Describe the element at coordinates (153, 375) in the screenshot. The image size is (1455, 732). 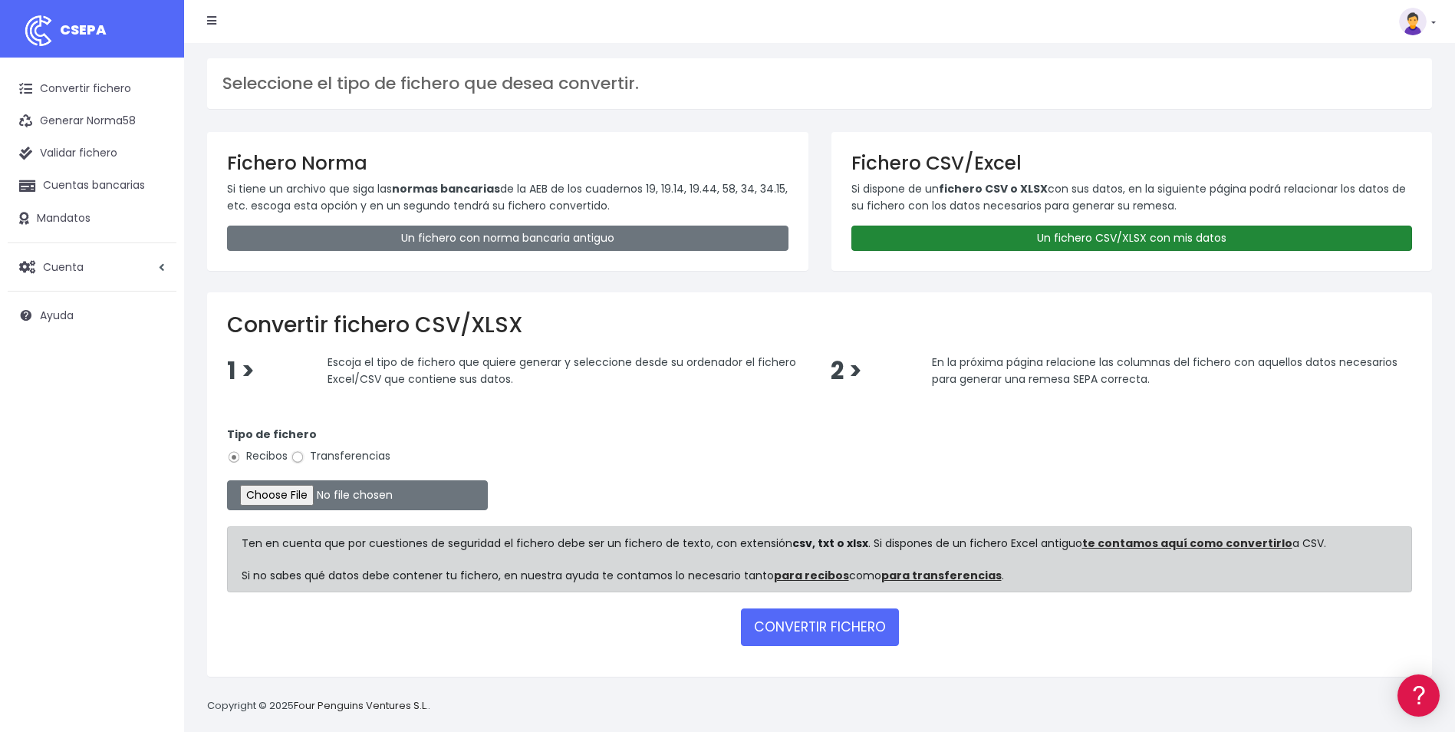
I see `div: Programadores` at that location.